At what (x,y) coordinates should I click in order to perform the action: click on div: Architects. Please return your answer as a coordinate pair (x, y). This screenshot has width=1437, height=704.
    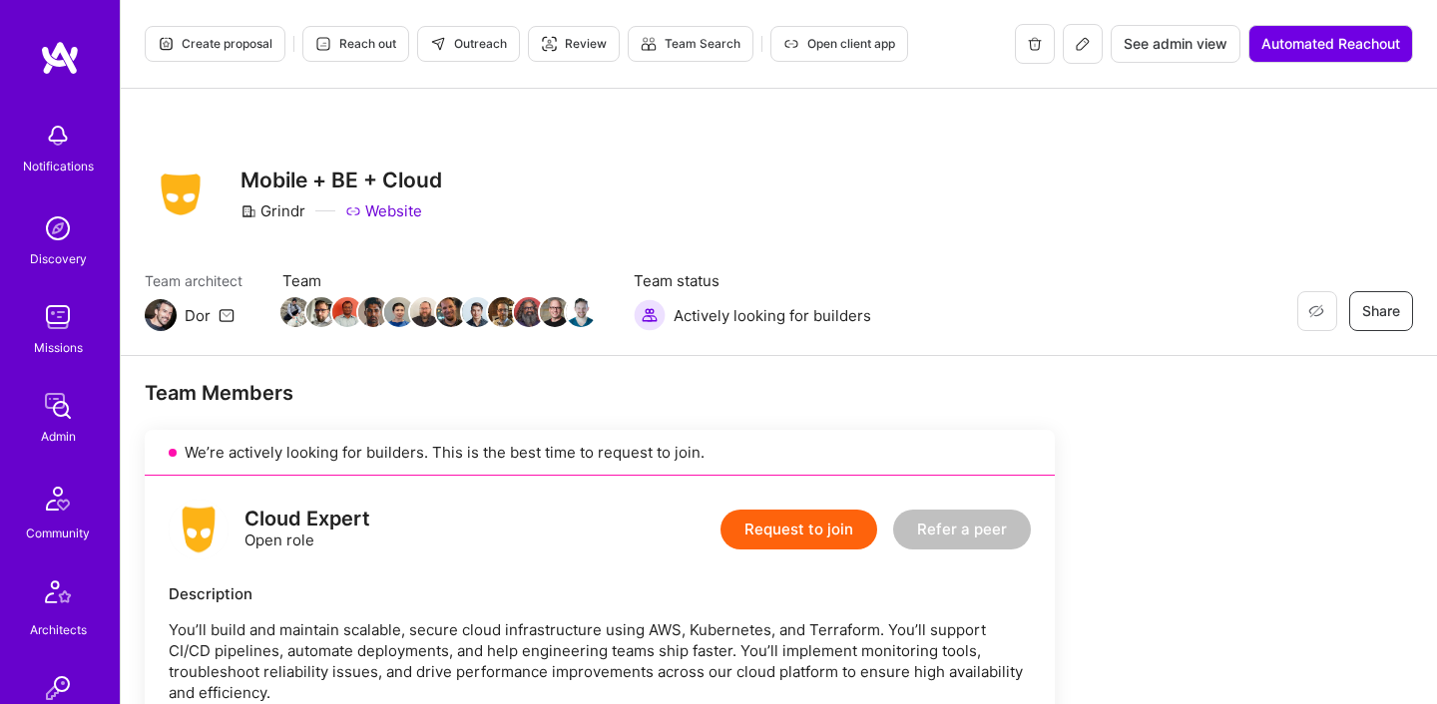
    Looking at the image, I should click on (58, 630).